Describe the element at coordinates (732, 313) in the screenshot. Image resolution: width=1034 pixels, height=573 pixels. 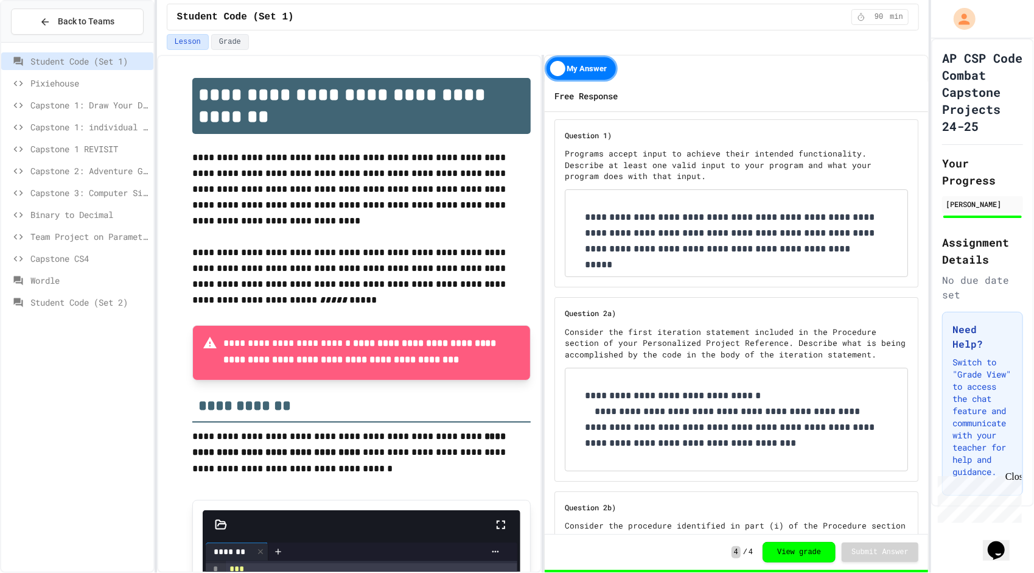
I see `h6: Question 2a)` at that location.